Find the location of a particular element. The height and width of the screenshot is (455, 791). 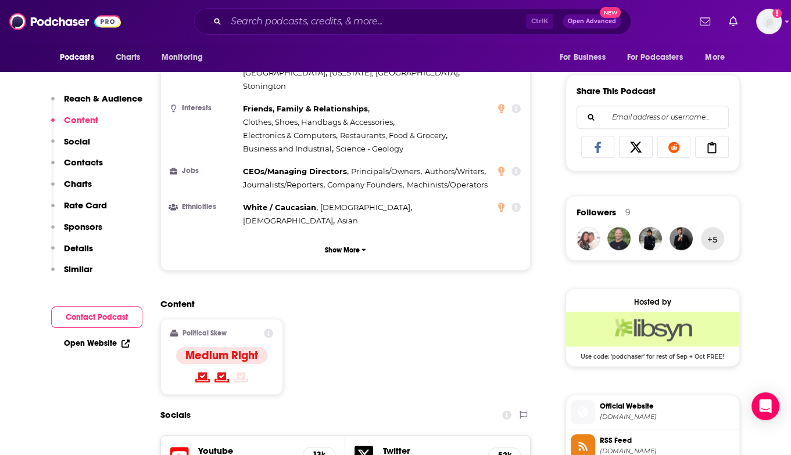

a: Libsyn Deal: Use code: 'podchaser' for rest of Sep + Oct FREE! is located at coordinates (652, 336).